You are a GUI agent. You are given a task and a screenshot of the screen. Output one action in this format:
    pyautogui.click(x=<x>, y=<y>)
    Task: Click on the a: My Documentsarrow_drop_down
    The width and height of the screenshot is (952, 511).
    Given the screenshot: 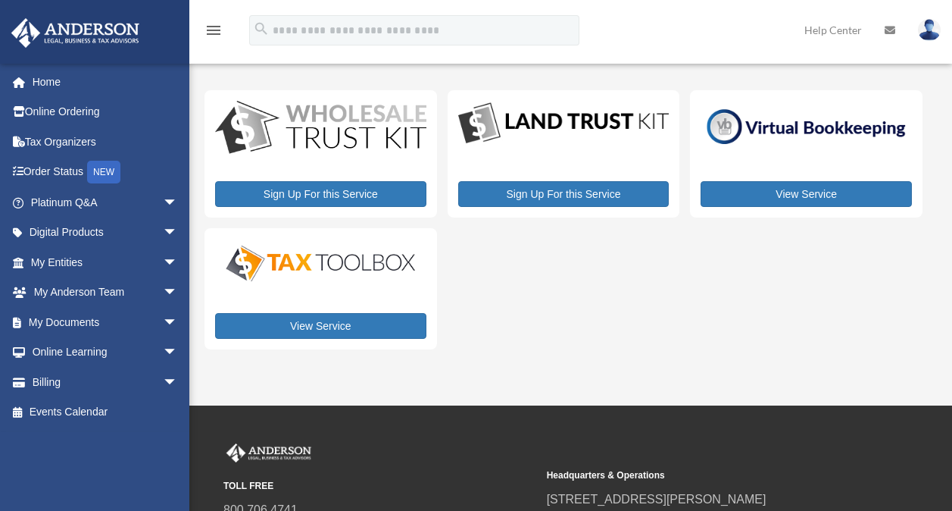 What is the action you would take?
    pyautogui.click(x=105, y=322)
    